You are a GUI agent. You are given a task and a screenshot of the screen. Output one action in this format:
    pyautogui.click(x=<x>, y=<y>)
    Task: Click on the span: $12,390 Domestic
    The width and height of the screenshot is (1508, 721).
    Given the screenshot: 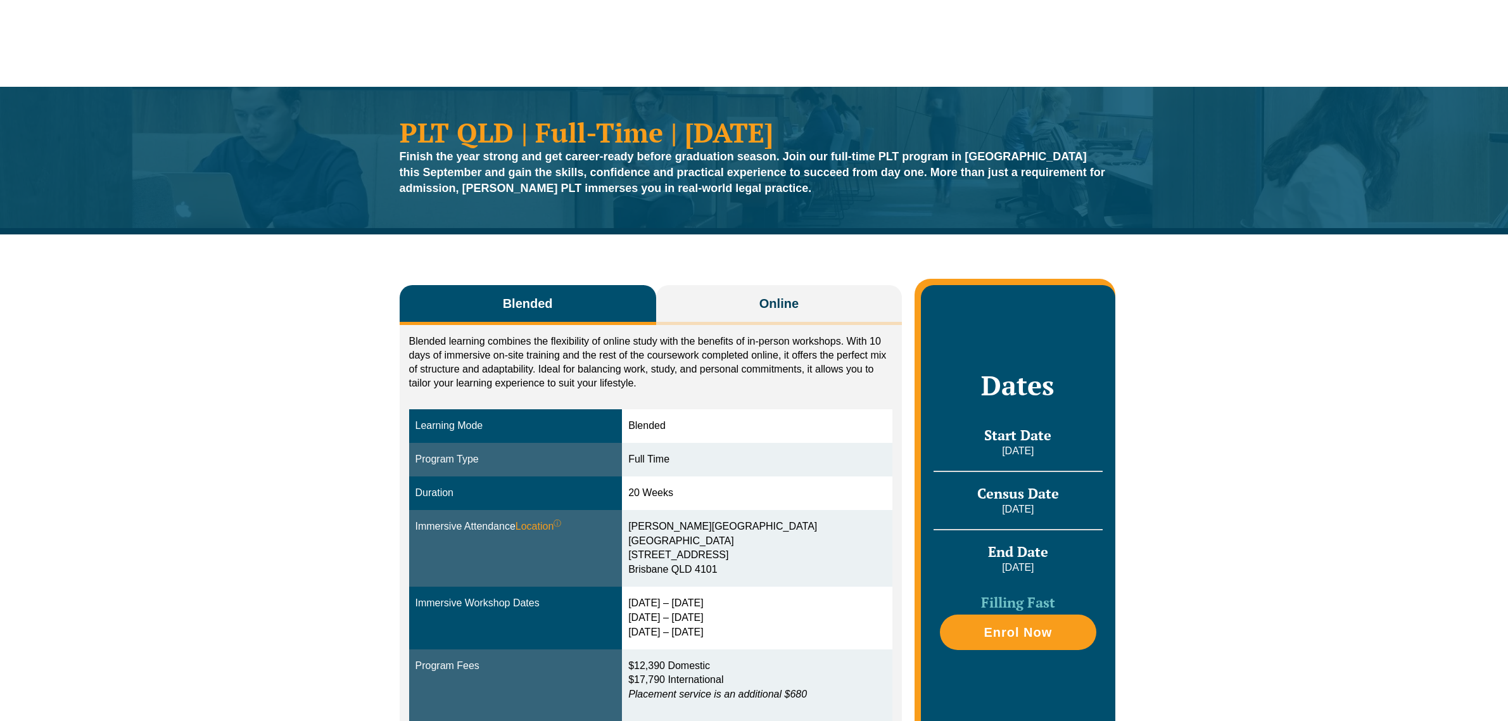 What is the action you would take?
    pyautogui.click(x=669, y=665)
    